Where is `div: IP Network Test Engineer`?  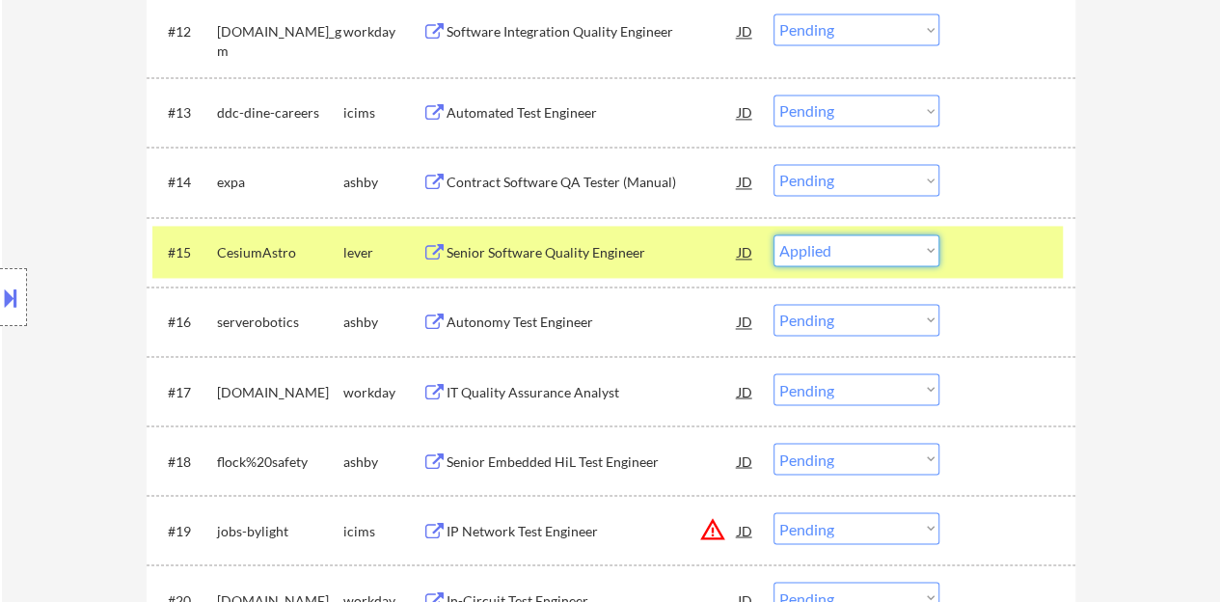 div: IP Network Test Engineer is located at coordinates (592, 531).